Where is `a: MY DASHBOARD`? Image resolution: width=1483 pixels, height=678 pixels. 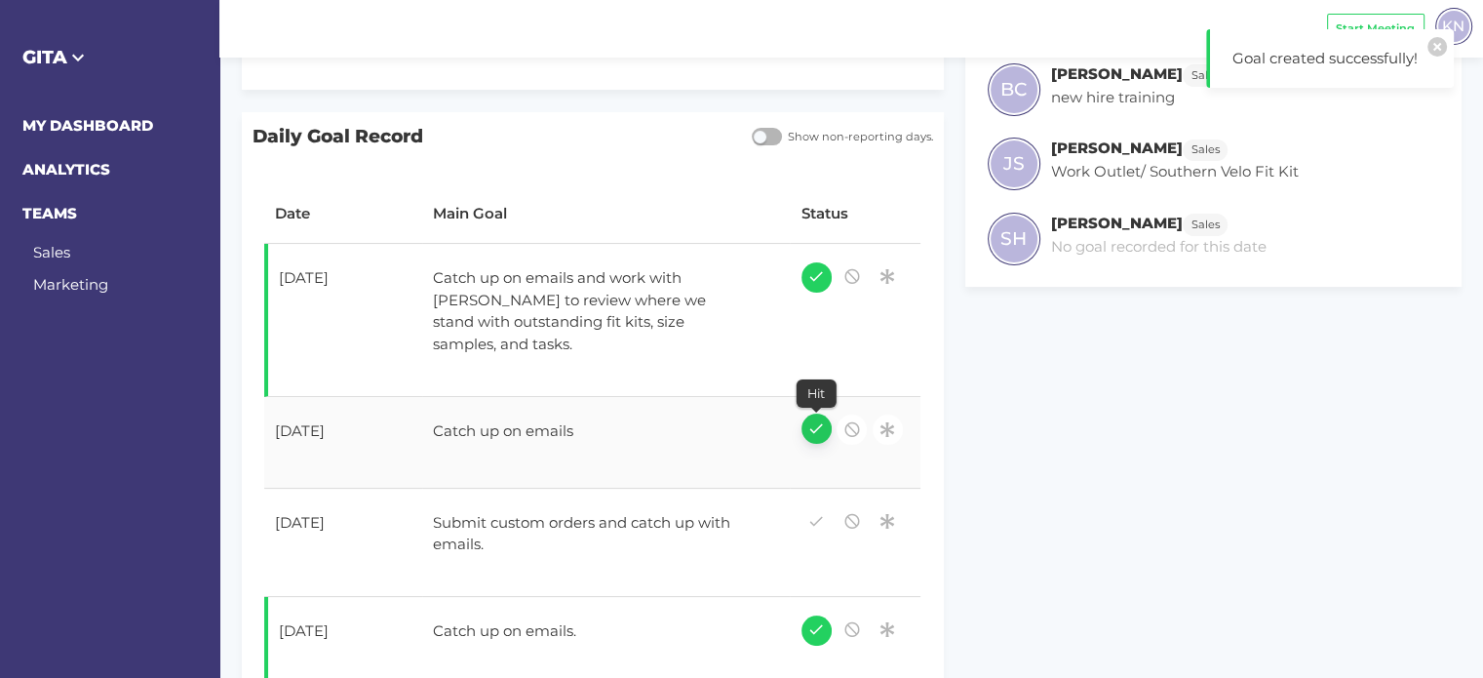
a: MY DASHBOARD is located at coordinates (88, 125).